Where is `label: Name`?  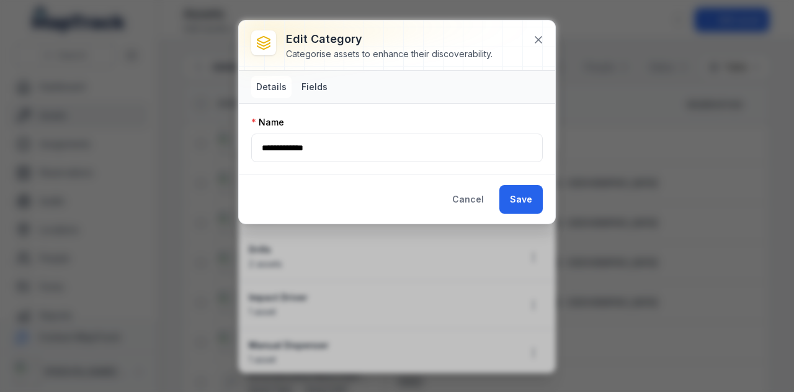
label: Name is located at coordinates (267, 122).